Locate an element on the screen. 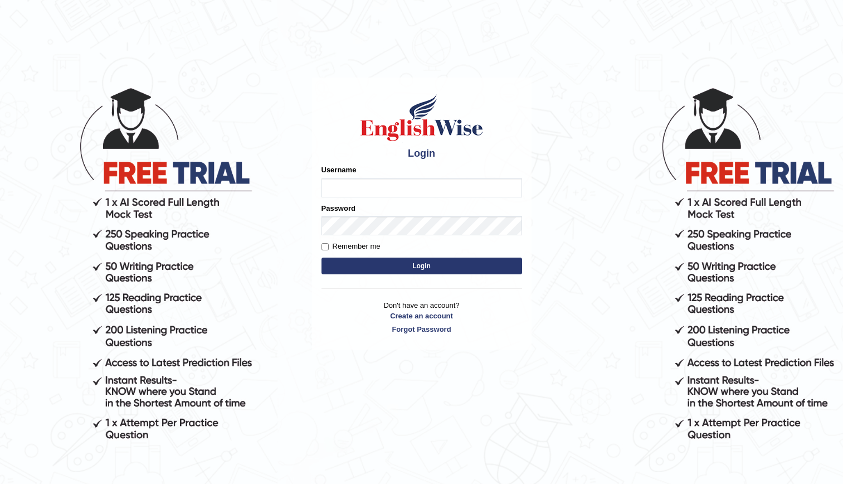 This screenshot has width=843, height=484. input: Remember me is located at coordinates (325, 246).